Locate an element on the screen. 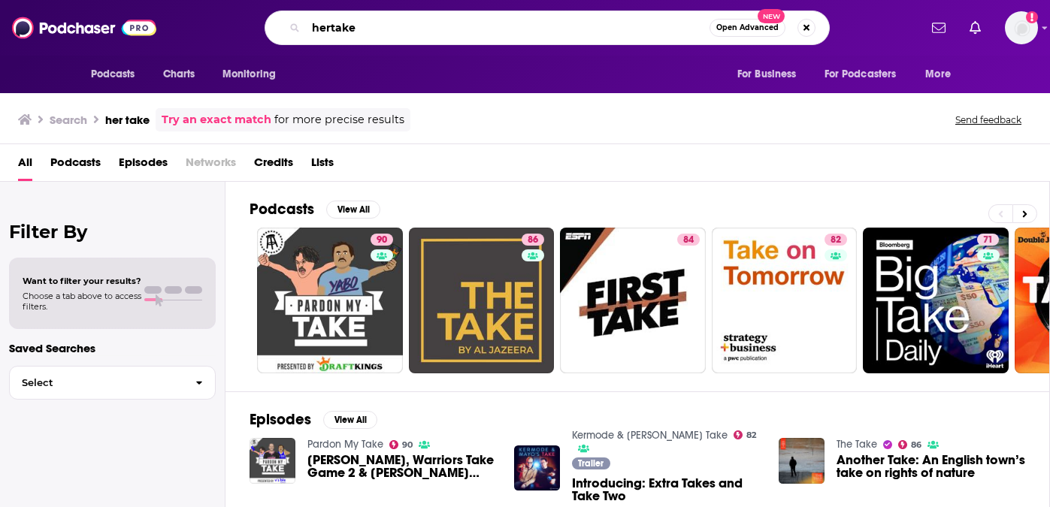  a: Kermode & Mayo’s Take is located at coordinates (649, 435).